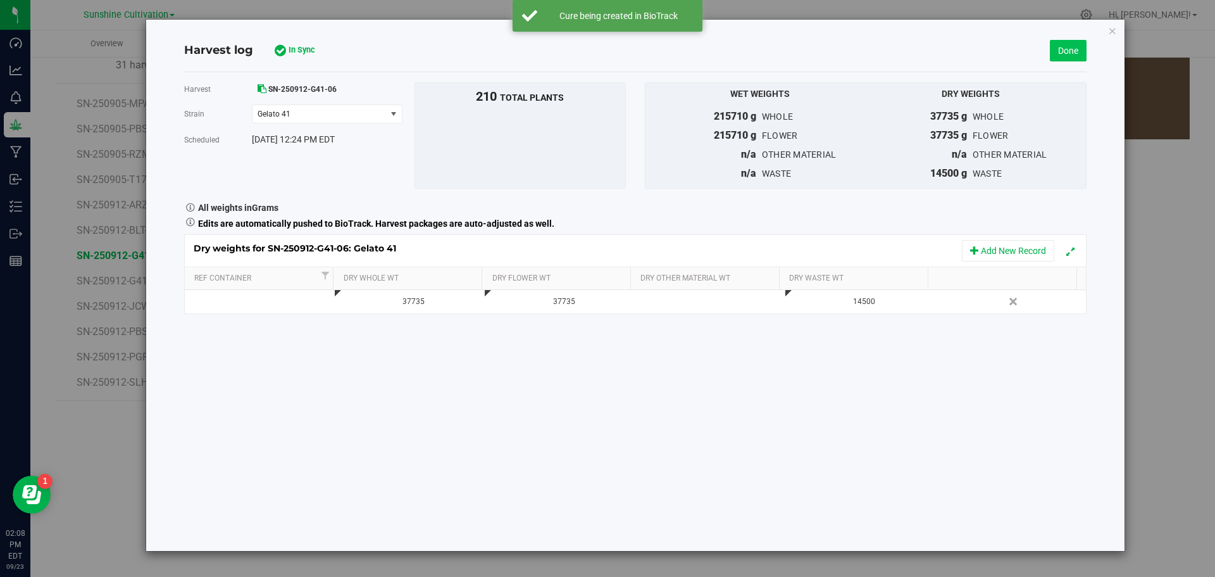 Image resolution: width=1215 pixels, height=577 pixels. What do you see at coordinates (218, 51) in the screenshot?
I see `h4: Harvest log` at bounding box center [218, 51].